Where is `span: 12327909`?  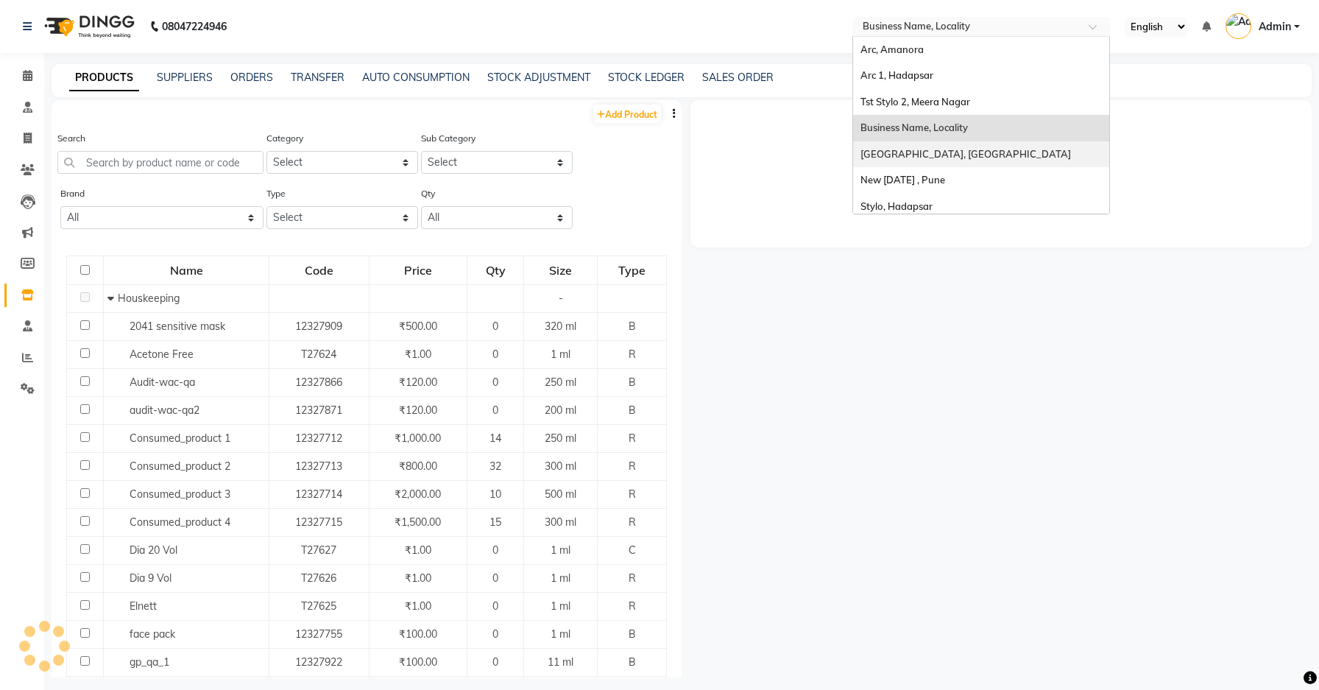 span: 12327909 is located at coordinates (319, 326).